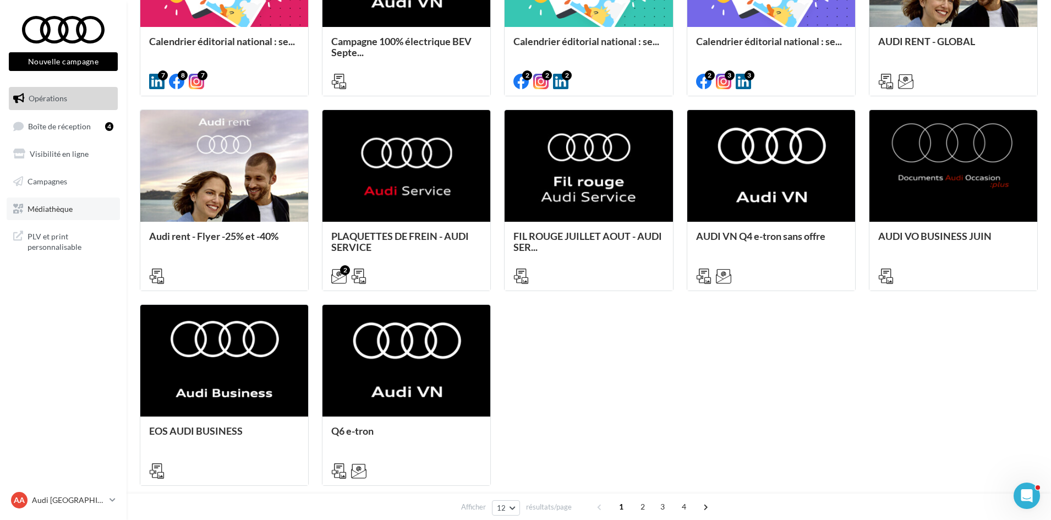 Image resolution: width=1051 pixels, height=520 pixels. Describe the element at coordinates (473, 507) in the screenshot. I see `span: Afficher` at that location.